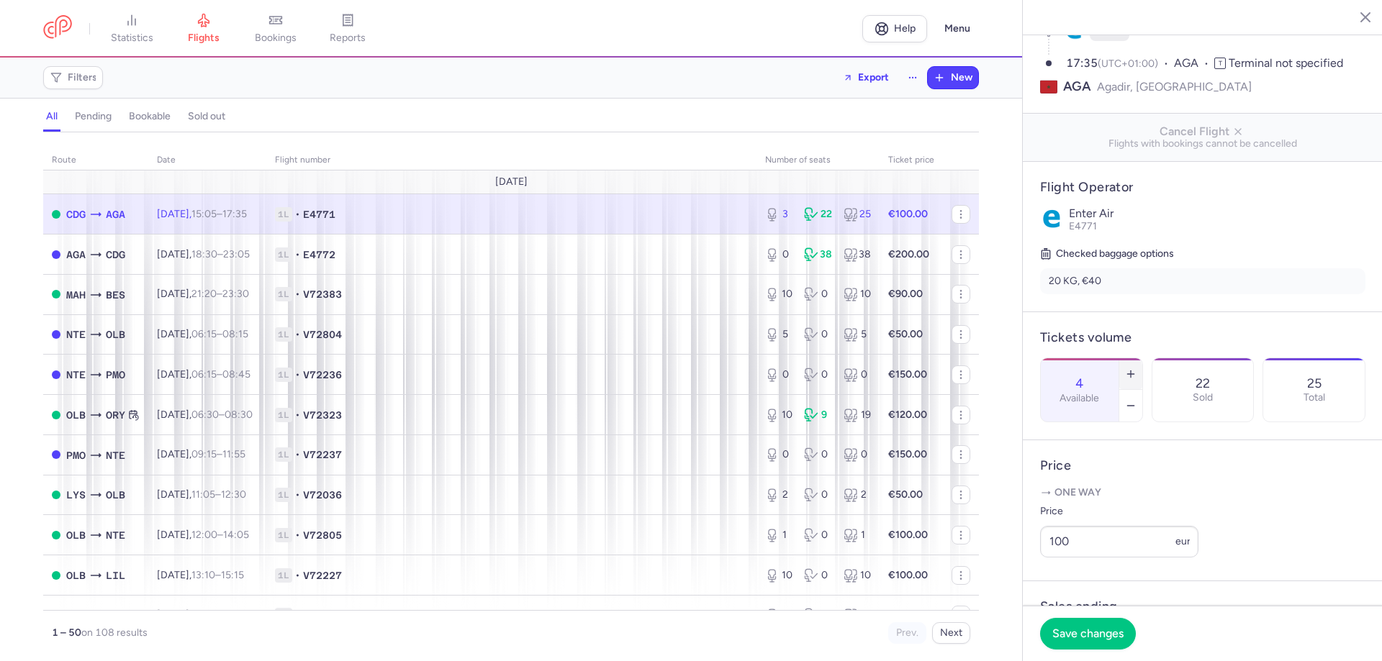  I want to click on span: (UTC+01:00), so click(1128, 63).